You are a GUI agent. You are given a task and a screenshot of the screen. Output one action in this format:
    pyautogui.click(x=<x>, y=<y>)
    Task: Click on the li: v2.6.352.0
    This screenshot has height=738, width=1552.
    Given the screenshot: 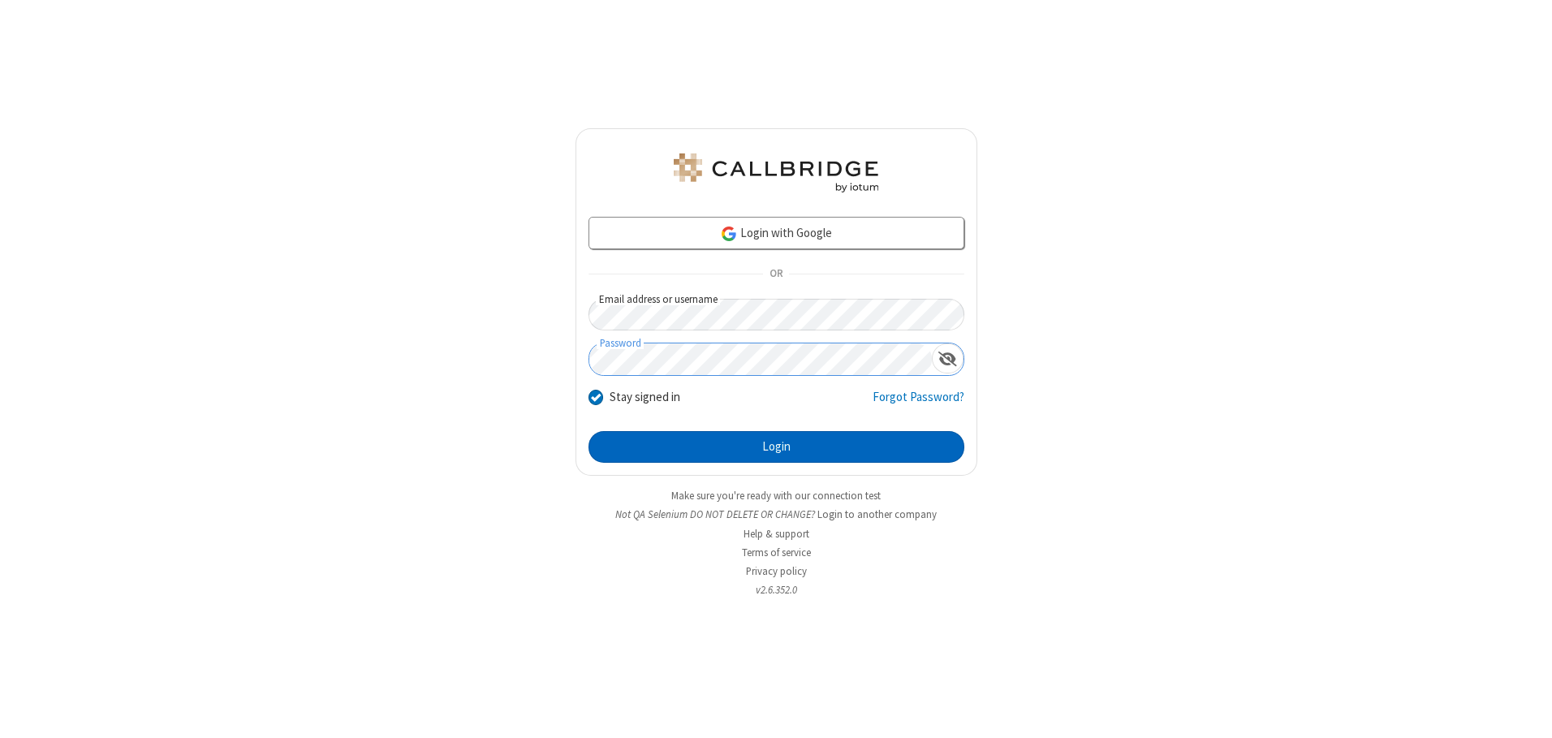 What is the action you would take?
    pyautogui.click(x=776, y=589)
    